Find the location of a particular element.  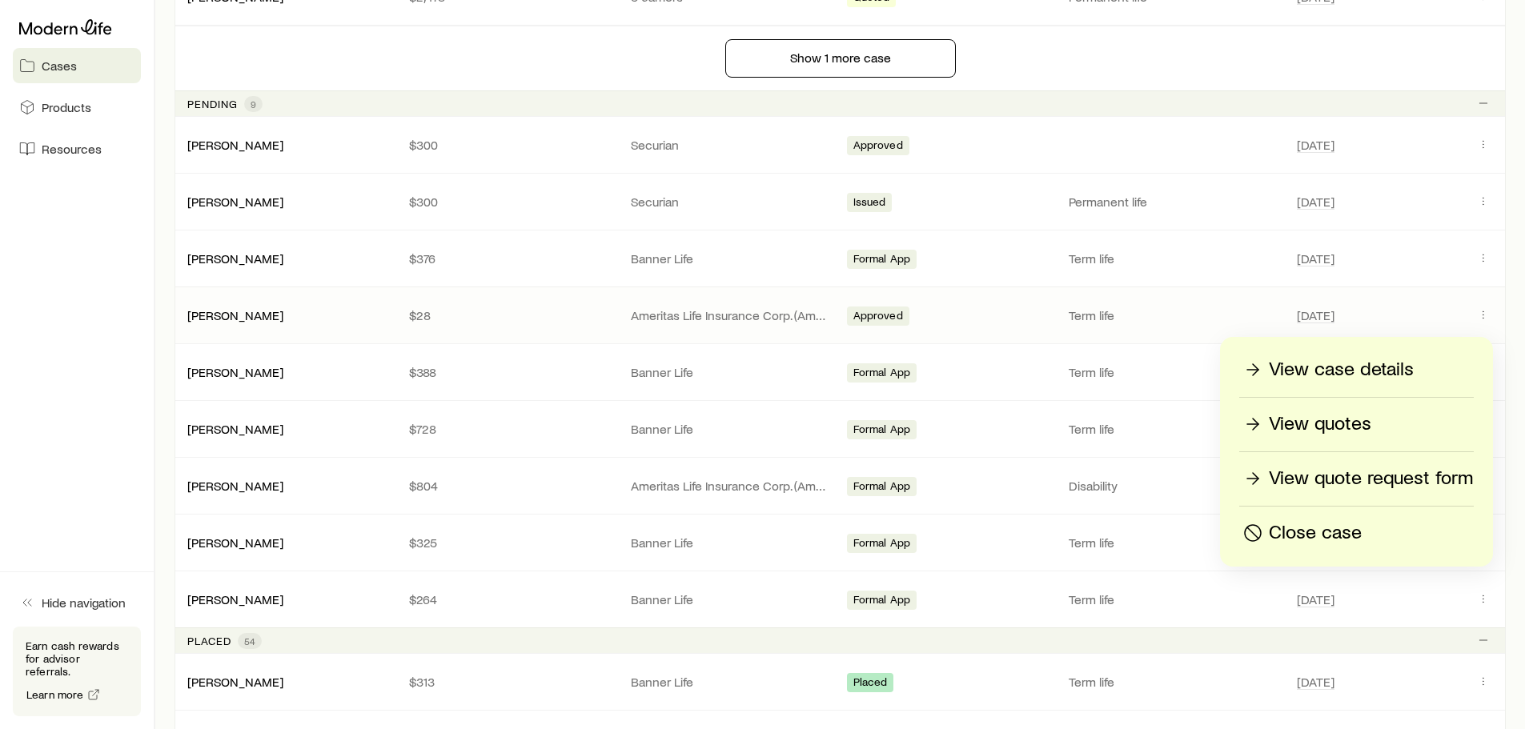

a: View case details is located at coordinates (1356, 370).